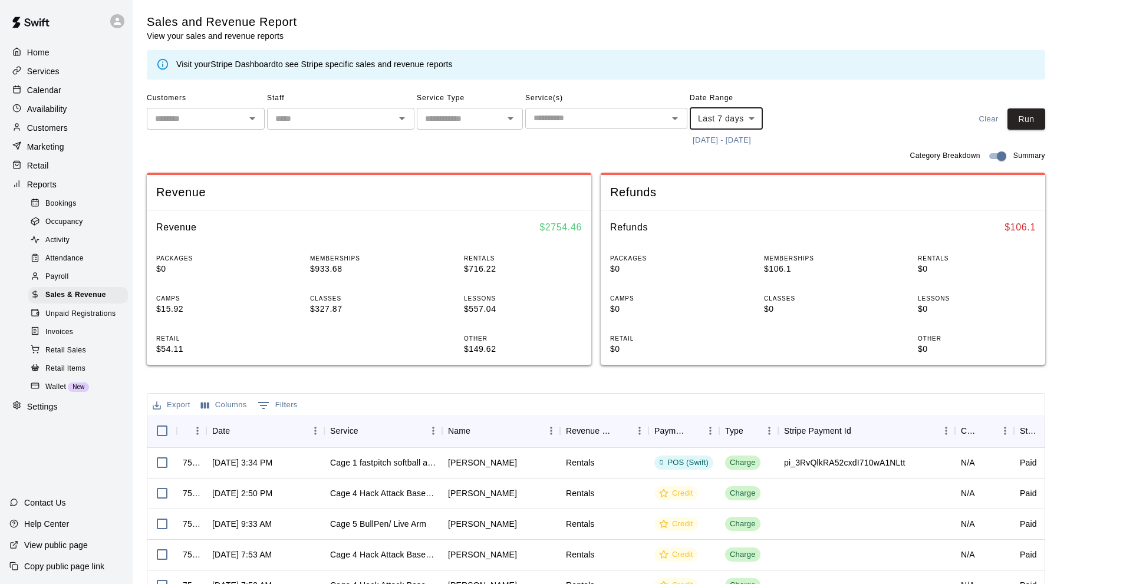 This screenshot has width=1123, height=584. What do you see at coordinates (78, 241) in the screenshot?
I see `div: Activity` at bounding box center [78, 241].